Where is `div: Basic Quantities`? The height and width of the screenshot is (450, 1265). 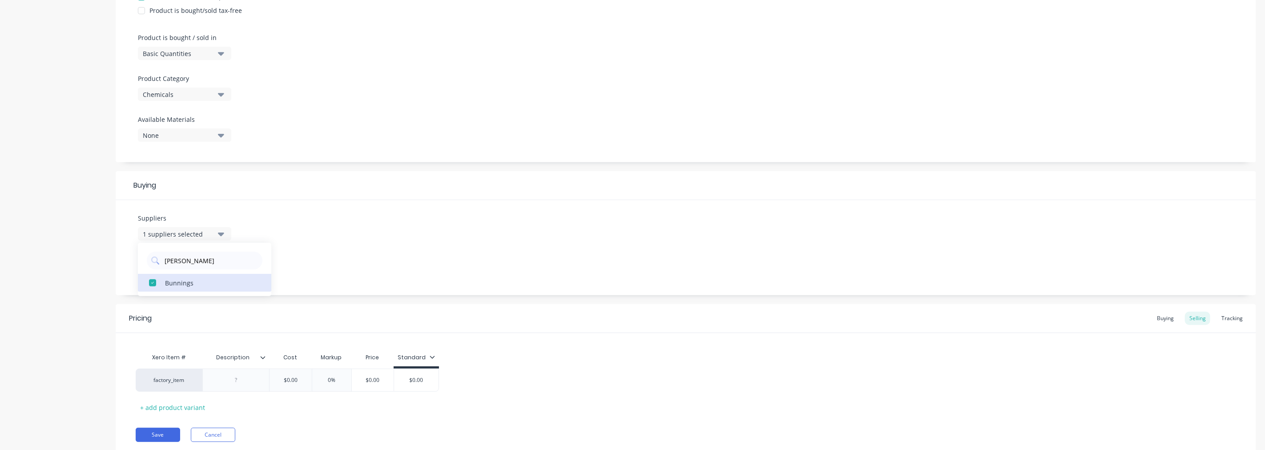
div: Basic Quantities is located at coordinates (178, 53).